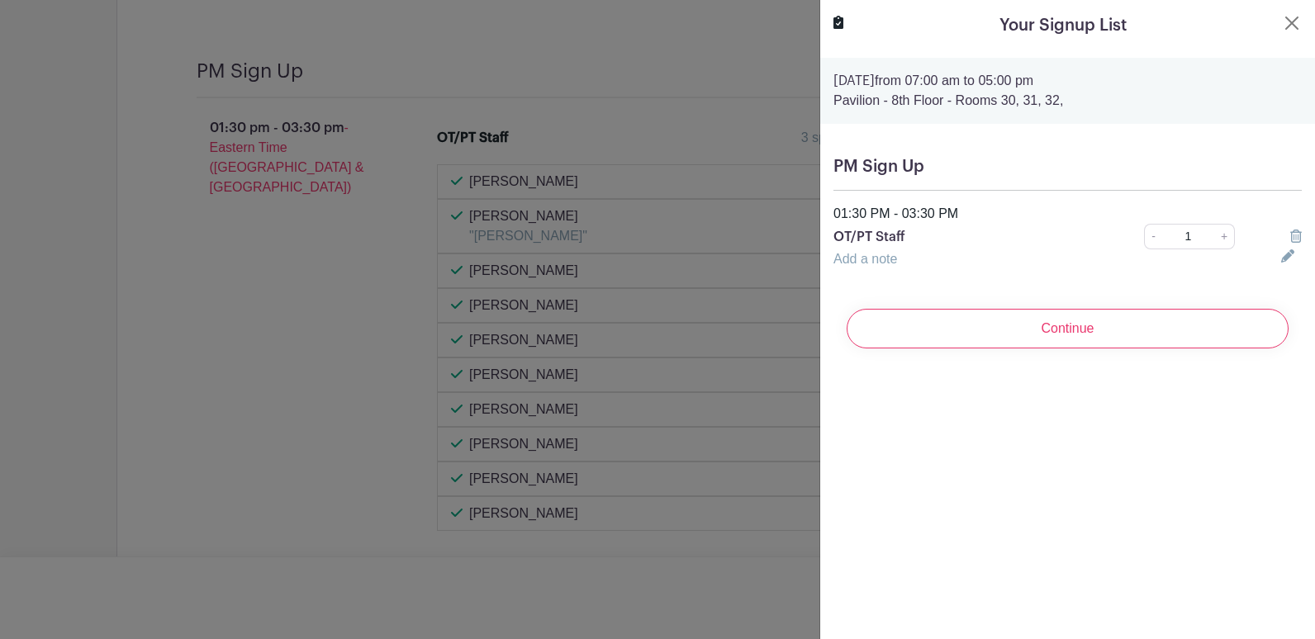  I want to click on button: Close, so click(1292, 23).